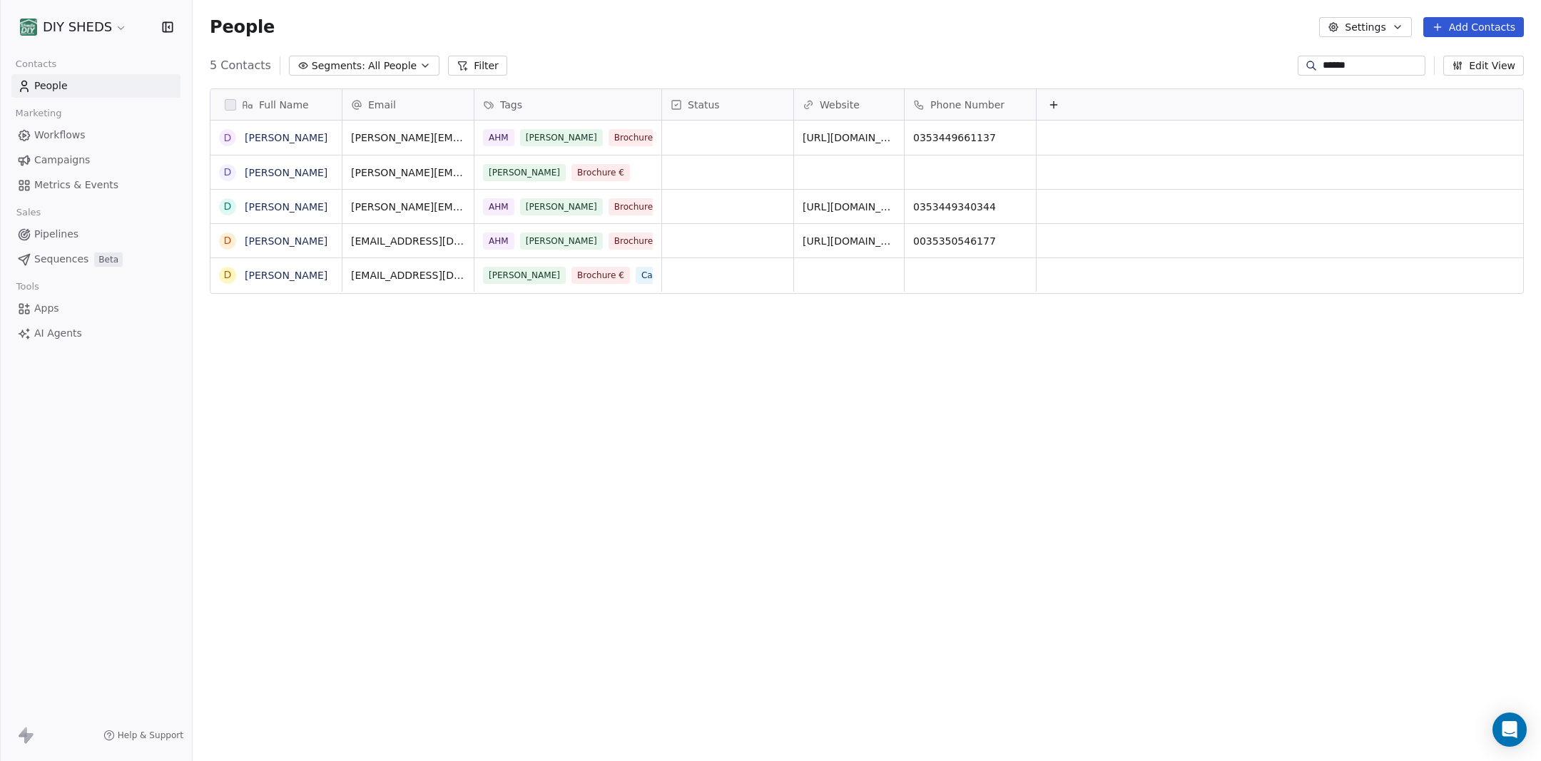  I want to click on span: Sequences, so click(61, 259).